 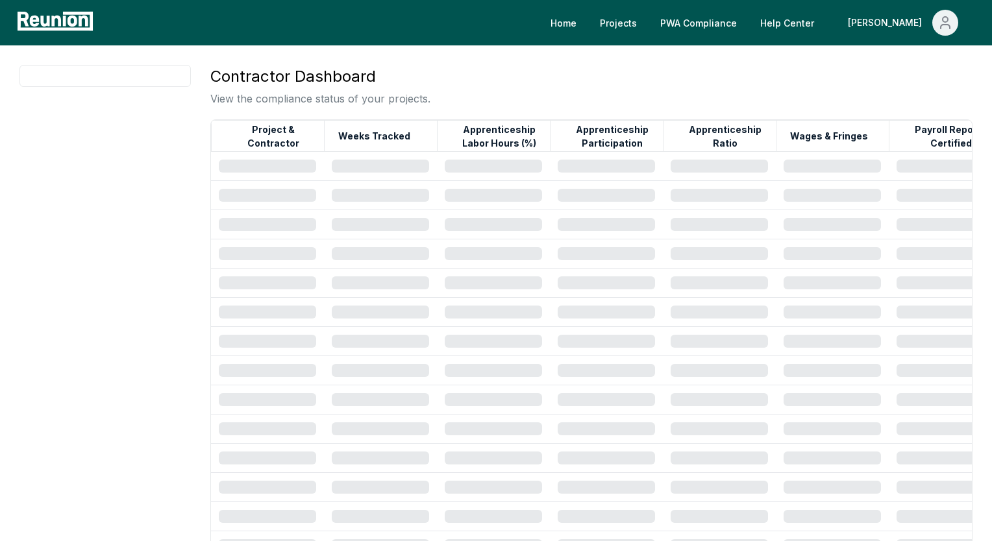 What do you see at coordinates (563, 23) in the screenshot?
I see `a: Home` at bounding box center [563, 23].